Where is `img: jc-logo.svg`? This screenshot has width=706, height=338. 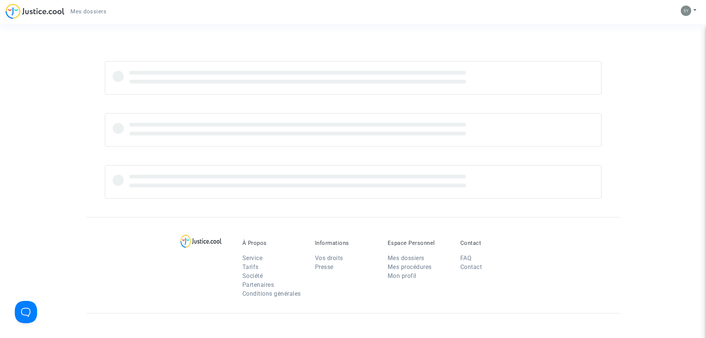 img: jc-logo.svg is located at coordinates (35, 11).